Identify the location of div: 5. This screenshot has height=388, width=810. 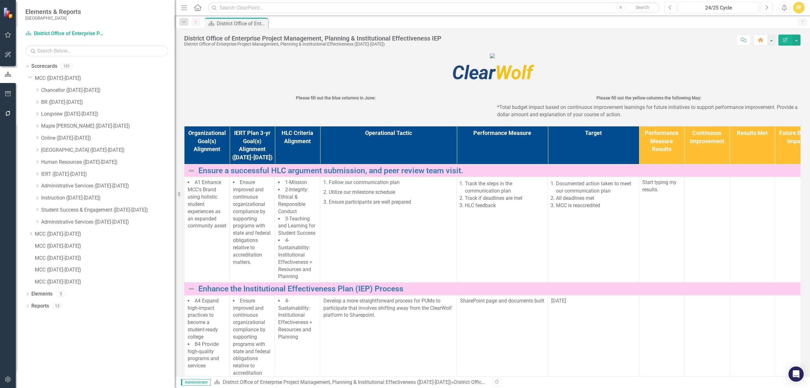
(61, 294).